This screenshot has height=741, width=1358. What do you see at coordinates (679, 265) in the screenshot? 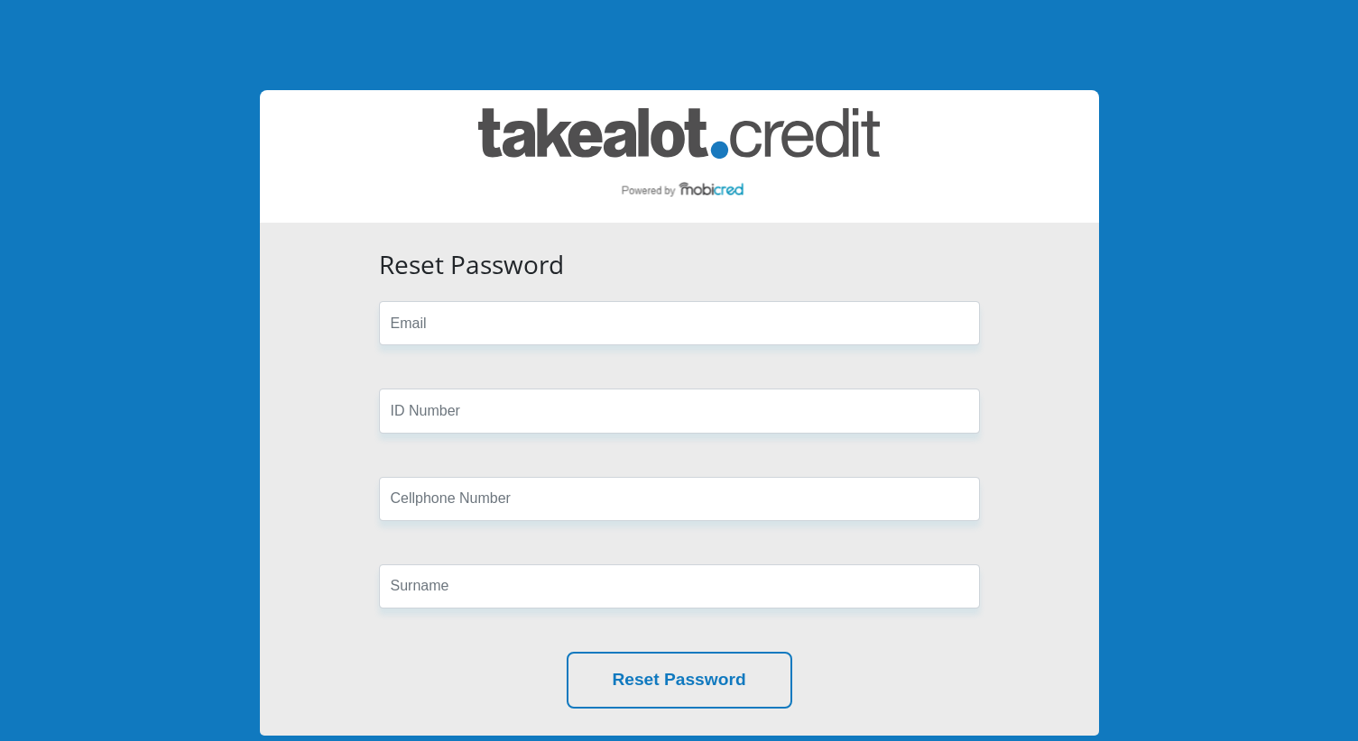
I see `h3: Reset Password` at bounding box center [679, 265].